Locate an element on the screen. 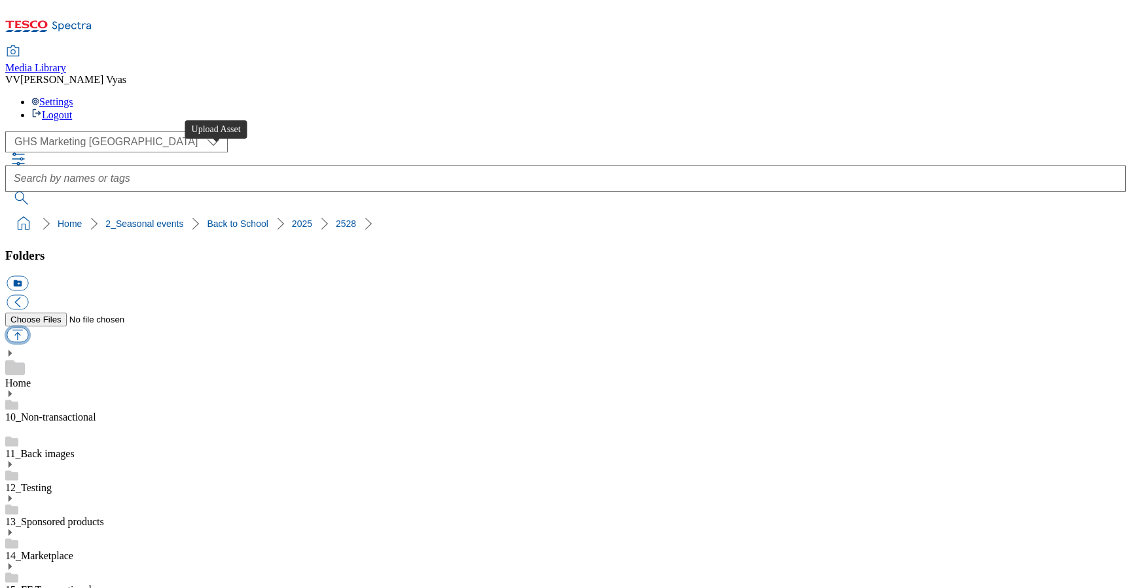 This screenshot has height=588, width=1131. nav: breadcrumb is located at coordinates (565, 224).